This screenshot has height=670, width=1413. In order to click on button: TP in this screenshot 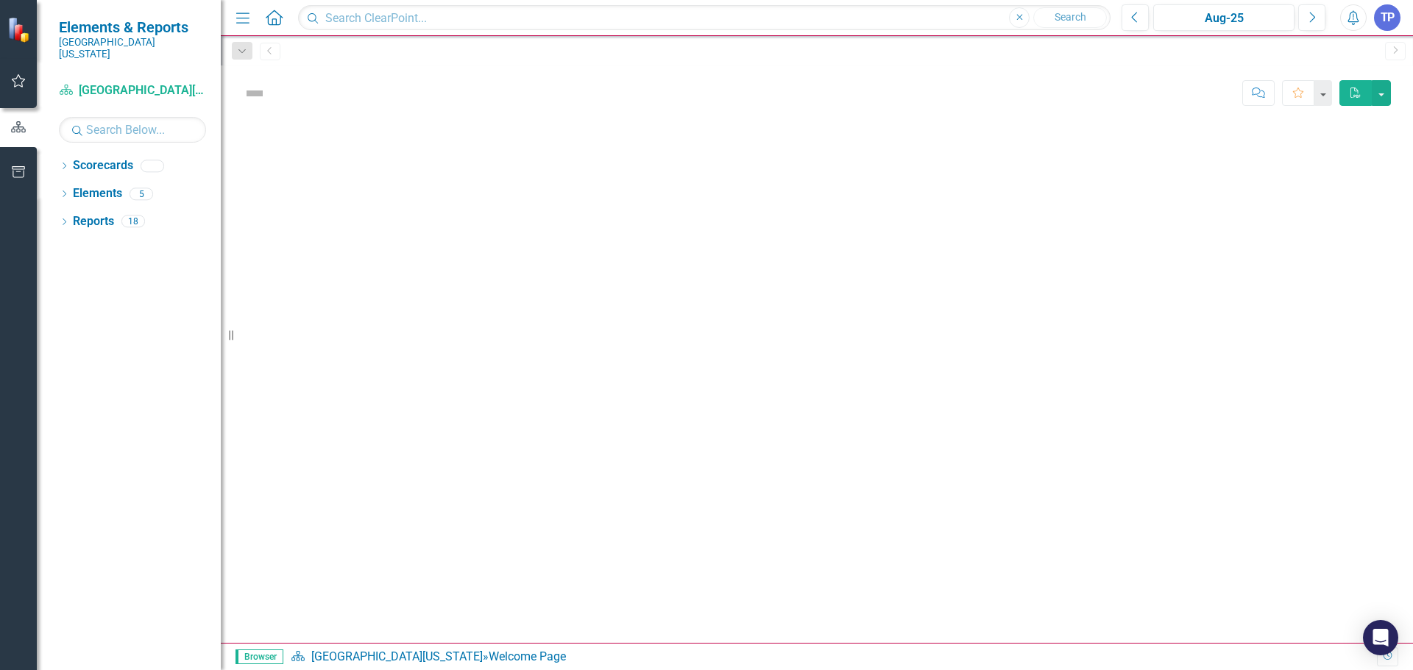, I will do `click(1387, 18)`.